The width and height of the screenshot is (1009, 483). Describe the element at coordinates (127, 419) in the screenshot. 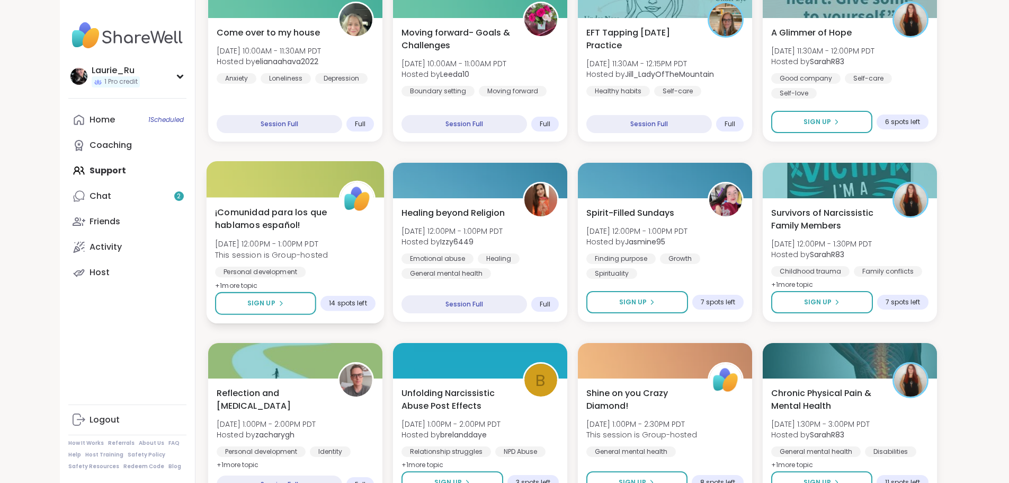

I see `a: Logout` at that location.